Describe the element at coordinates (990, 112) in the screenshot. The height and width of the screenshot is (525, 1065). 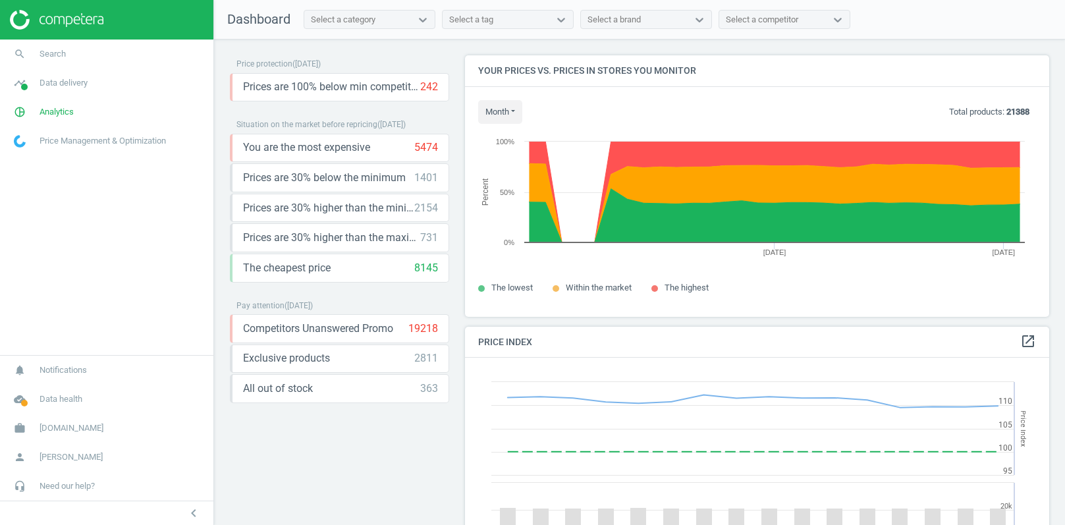
I see `p: Total products:` at that location.